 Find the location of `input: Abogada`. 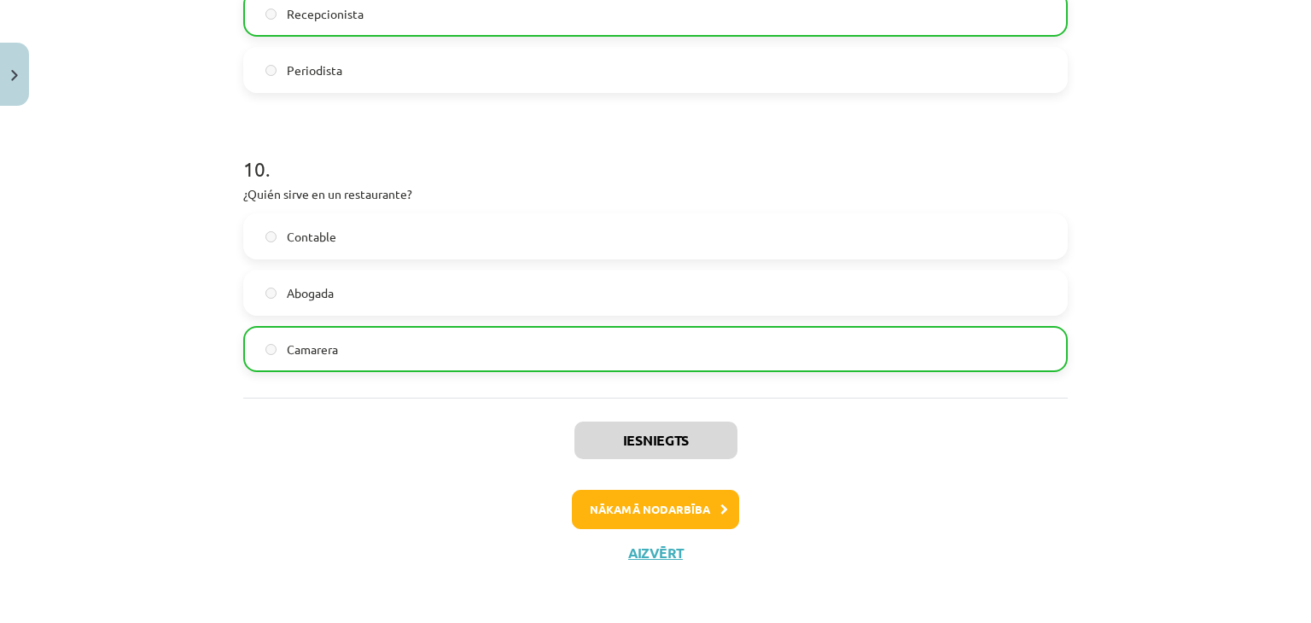

input: Abogada is located at coordinates (271, 293).